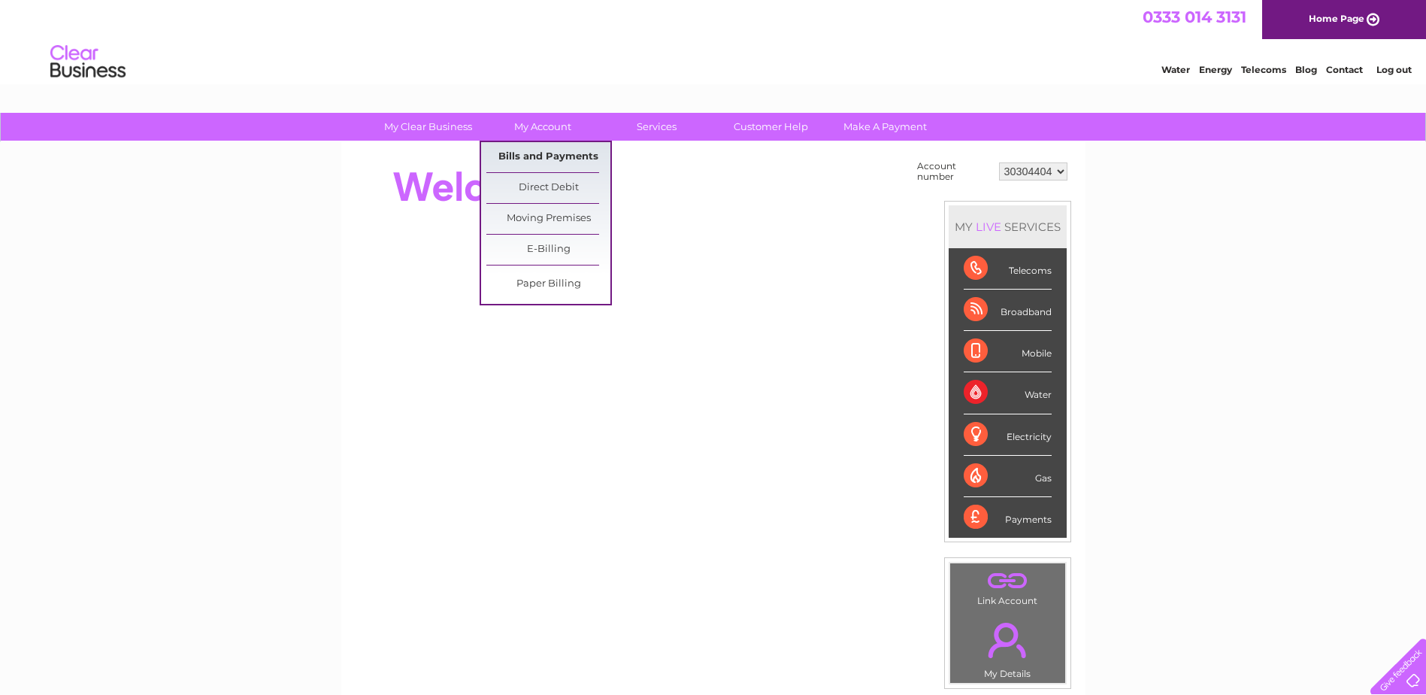 This screenshot has height=695, width=1426. What do you see at coordinates (1007, 476) in the screenshot?
I see `div: Gas` at bounding box center [1007, 476].